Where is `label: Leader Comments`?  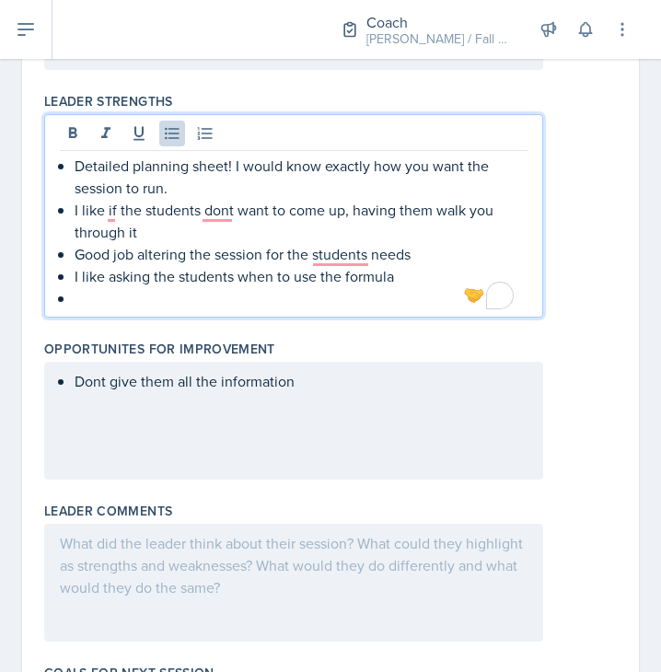 label: Leader Comments is located at coordinates (108, 511).